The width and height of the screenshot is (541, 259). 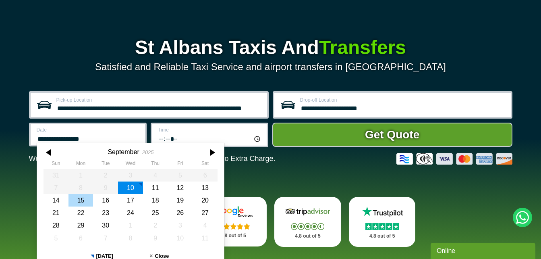 What do you see at coordinates (106, 238) in the screenshot?
I see `div: 07 October 2025` at bounding box center [106, 238].